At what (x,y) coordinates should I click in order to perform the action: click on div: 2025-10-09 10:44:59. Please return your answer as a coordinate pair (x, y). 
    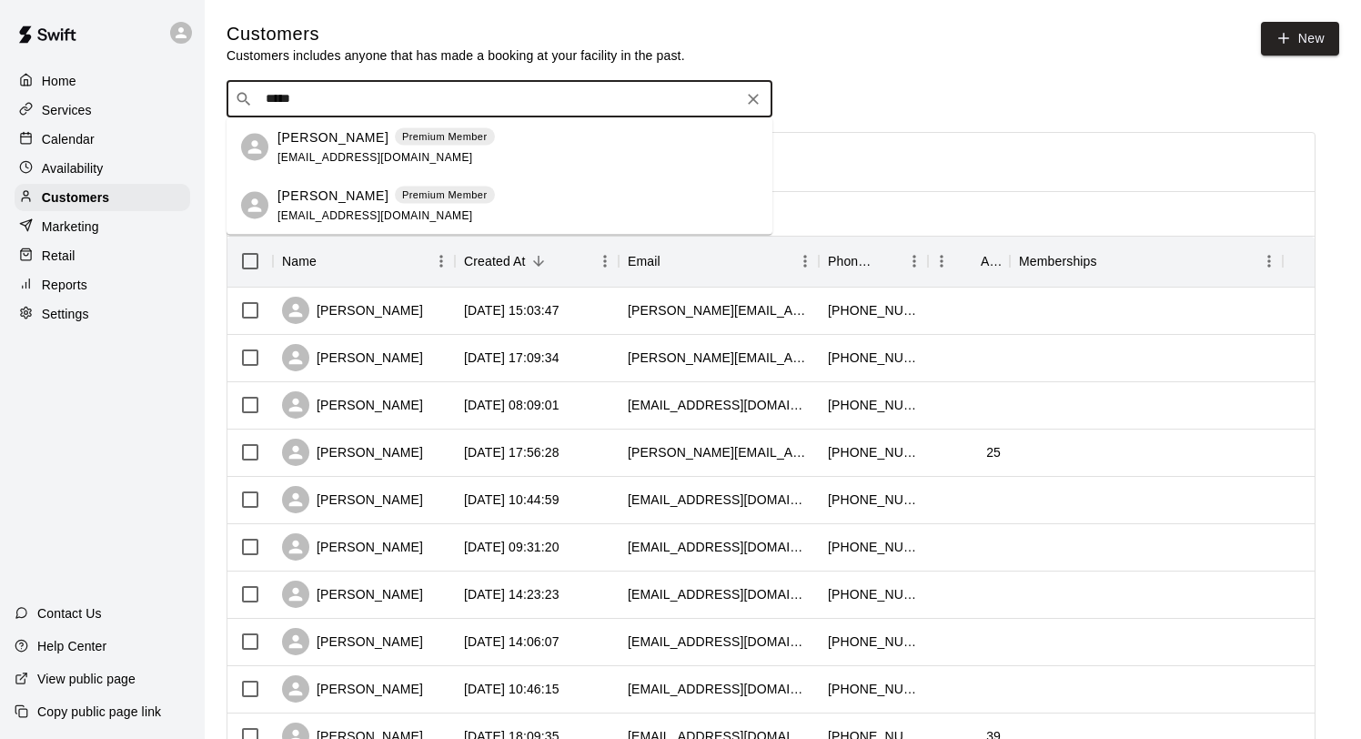
    Looking at the image, I should click on (511, 499).